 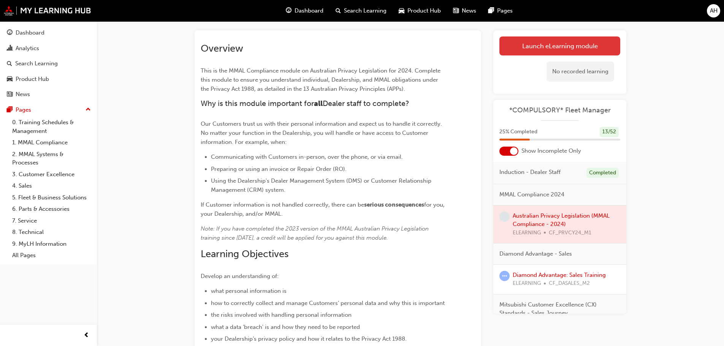 What do you see at coordinates (535, 254) in the screenshot?
I see `span: Diamond Advantage - Sales` at bounding box center [535, 254].